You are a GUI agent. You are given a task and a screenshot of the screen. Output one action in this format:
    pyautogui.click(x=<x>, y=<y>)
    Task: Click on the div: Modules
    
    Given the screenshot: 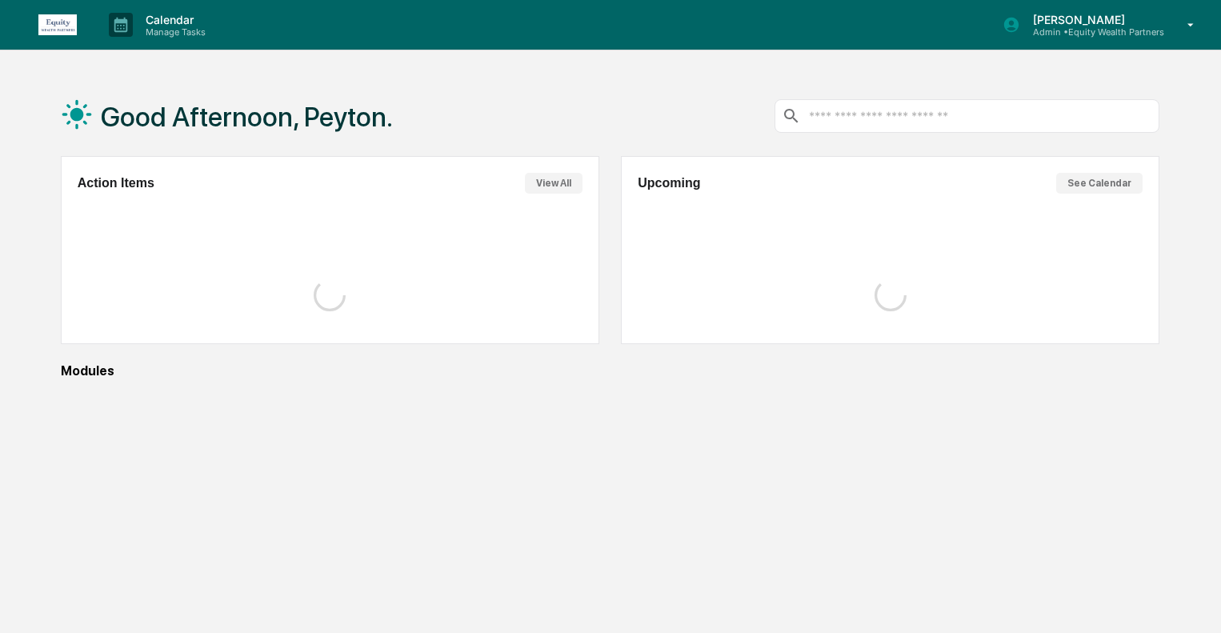 What is the action you would take?
    pyautogui.click(x=610, y=370)
    